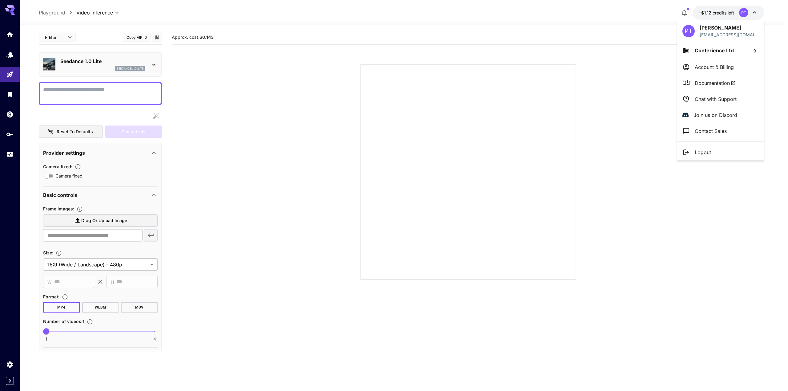 The width and height of the screenshot is (788, 391). What do you see at coordinates (715, 99) in the screenshot?
I see `p: Chat with Support` at bounding box center [715, 99].